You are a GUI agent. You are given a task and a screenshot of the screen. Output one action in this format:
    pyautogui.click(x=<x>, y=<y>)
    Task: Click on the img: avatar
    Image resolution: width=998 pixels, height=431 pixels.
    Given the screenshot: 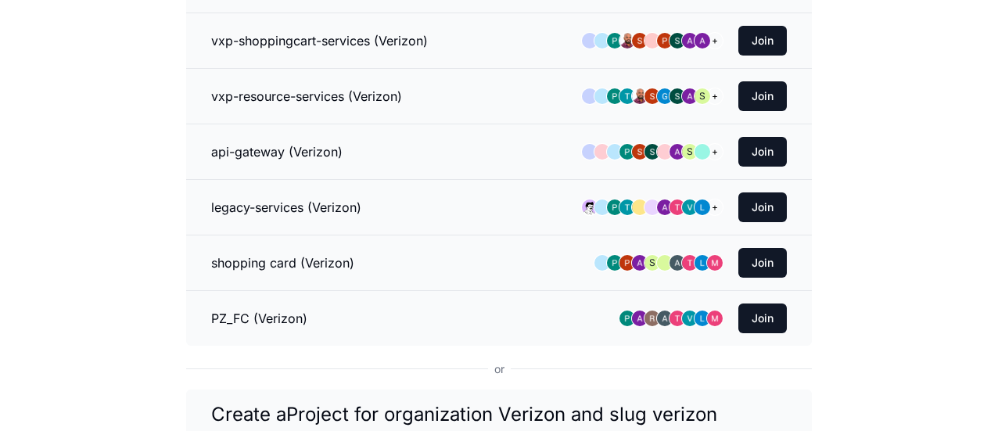 What is the action you would take?
    pyautogui.click(x=589, y=207)
    